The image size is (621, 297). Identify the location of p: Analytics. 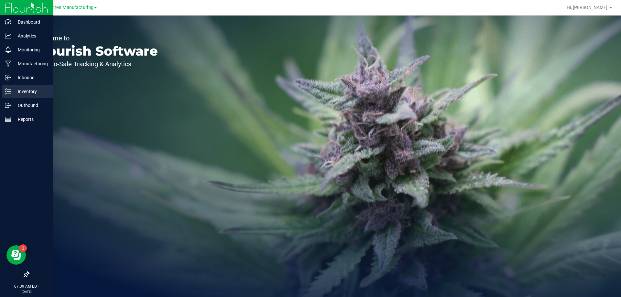
(31, 36).